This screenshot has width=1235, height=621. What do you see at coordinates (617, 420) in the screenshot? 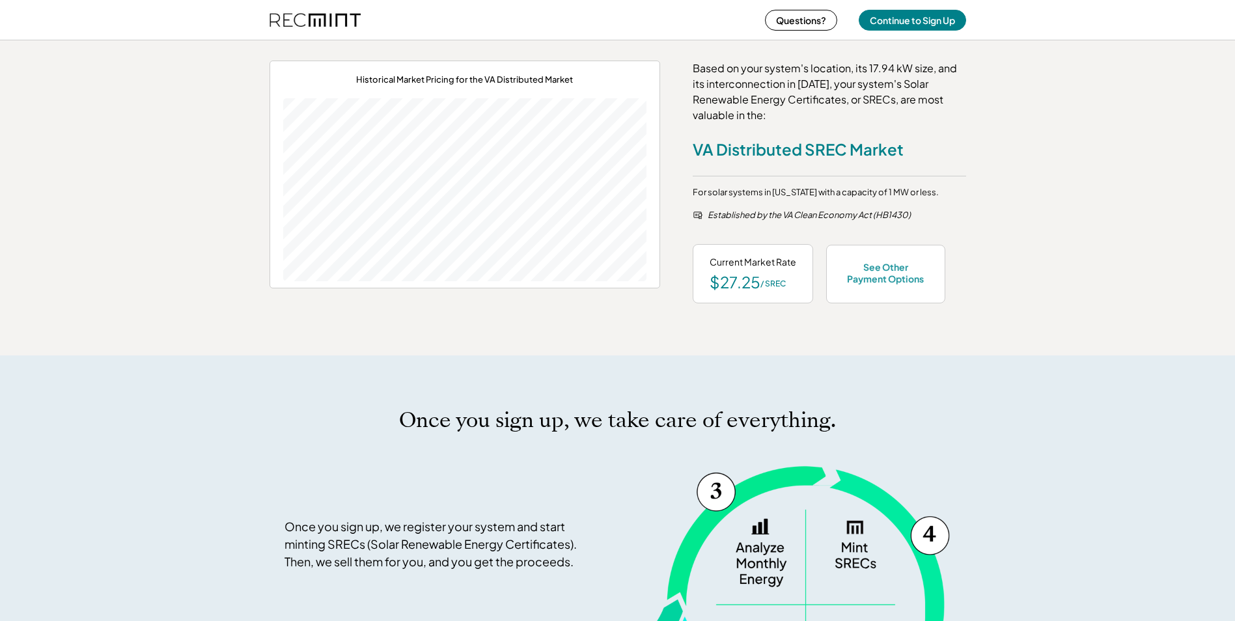
I see `h1: Once you sign up, we take care of everything.` at bounding box center [617, 420].